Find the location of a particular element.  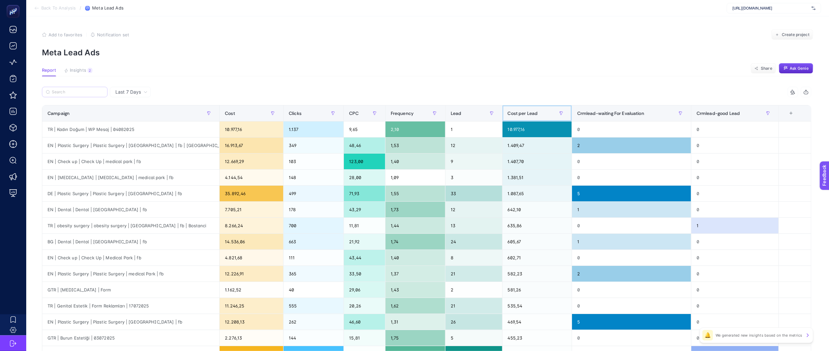

div: 1,40 is located at coordinates (415, 162).